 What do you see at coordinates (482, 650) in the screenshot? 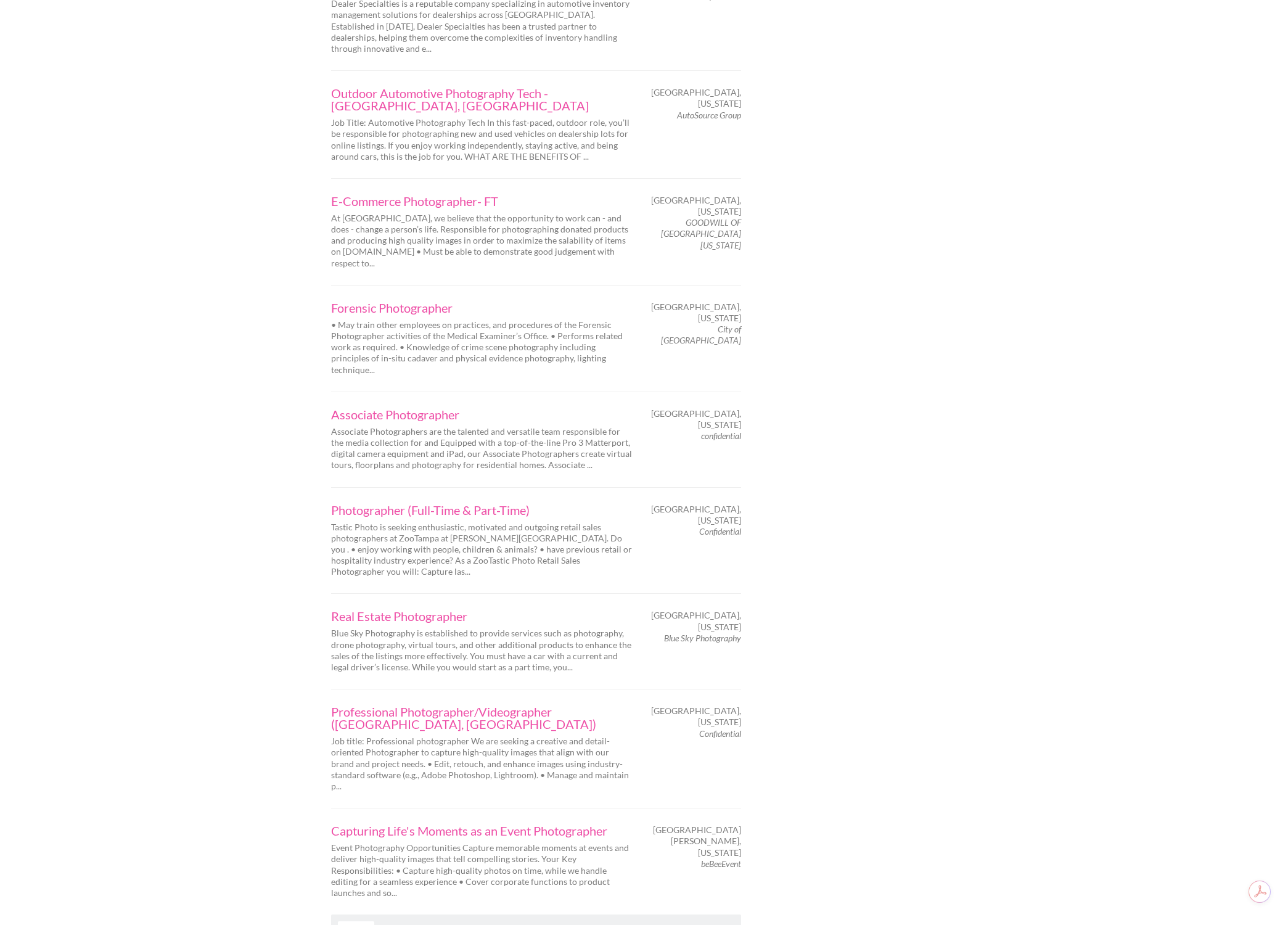
I see `p: Blue Sky Photography is established to provide services such as photography, drone photography, v...` at bounding box center [482, 650].